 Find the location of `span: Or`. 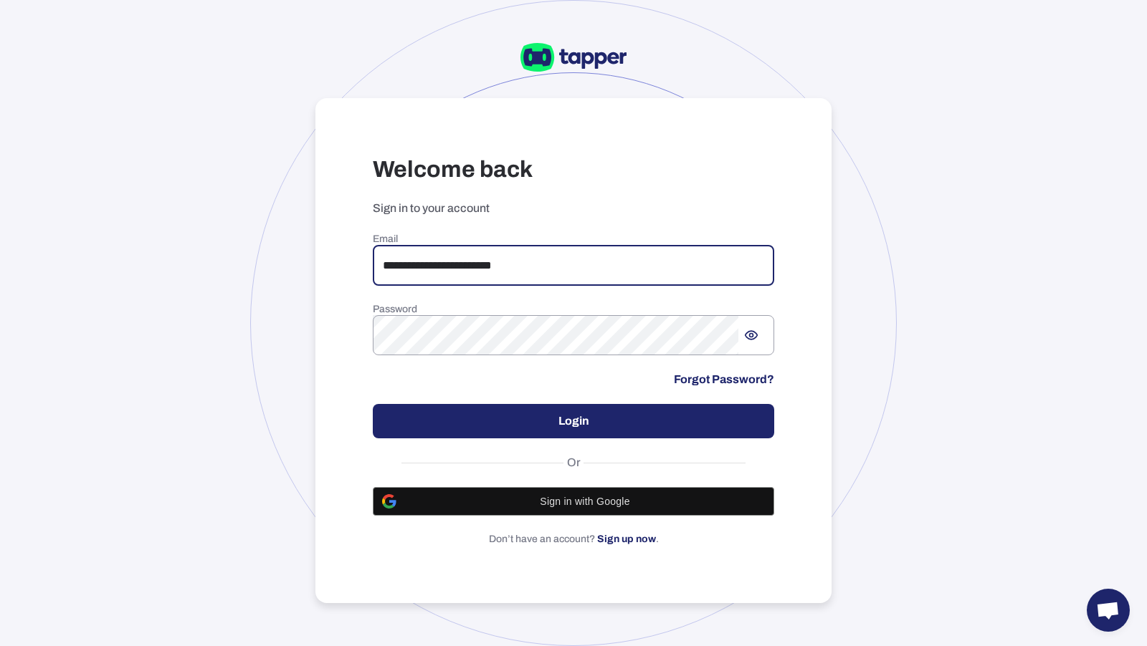

span: Or is located at coordinates (573, 463).